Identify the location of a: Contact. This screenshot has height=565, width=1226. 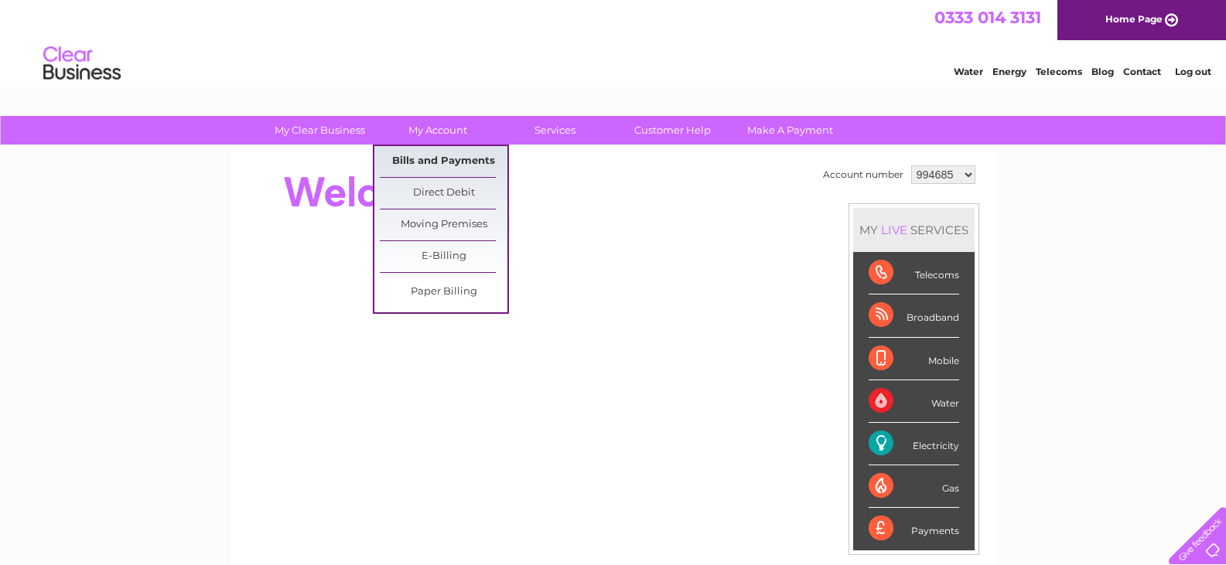
(1141, 71).